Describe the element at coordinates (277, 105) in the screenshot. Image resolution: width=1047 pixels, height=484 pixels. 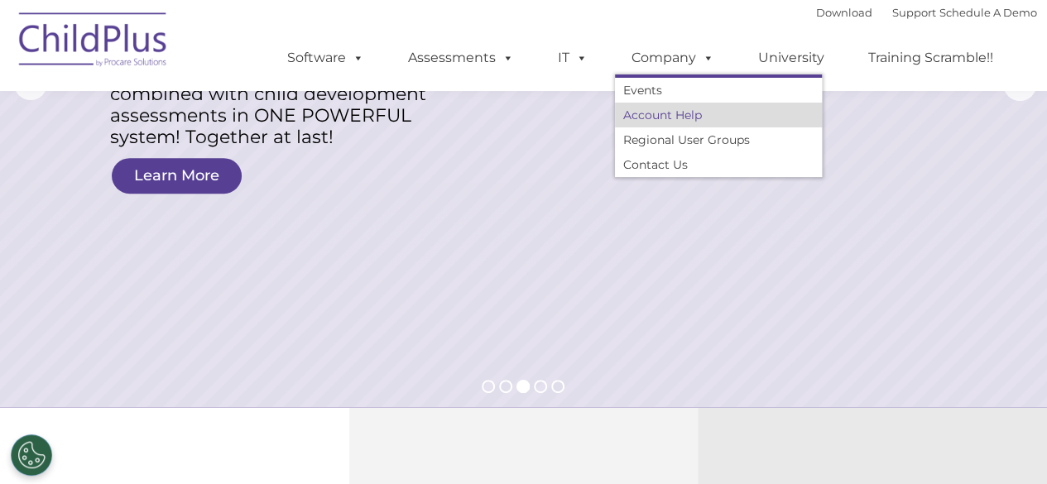
I see `rs-layer: Program management software combined with child development assessments in ONE POWERFUL system! T...` at that location.